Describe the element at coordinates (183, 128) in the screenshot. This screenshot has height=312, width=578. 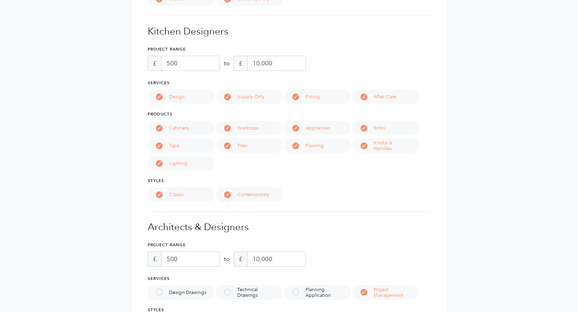
I see `p: Cabinets` at that location.